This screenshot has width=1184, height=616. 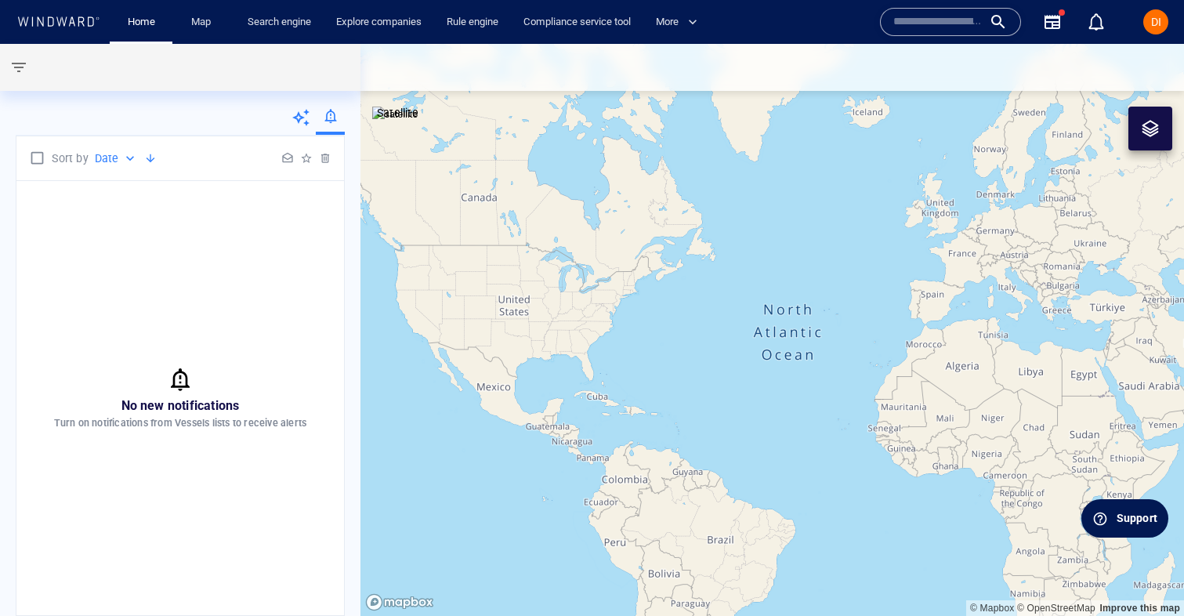 What do you see at coordinates (379, 22) in the screenshot?
I see `button: Explore companies` at bounding box center [379, 22].